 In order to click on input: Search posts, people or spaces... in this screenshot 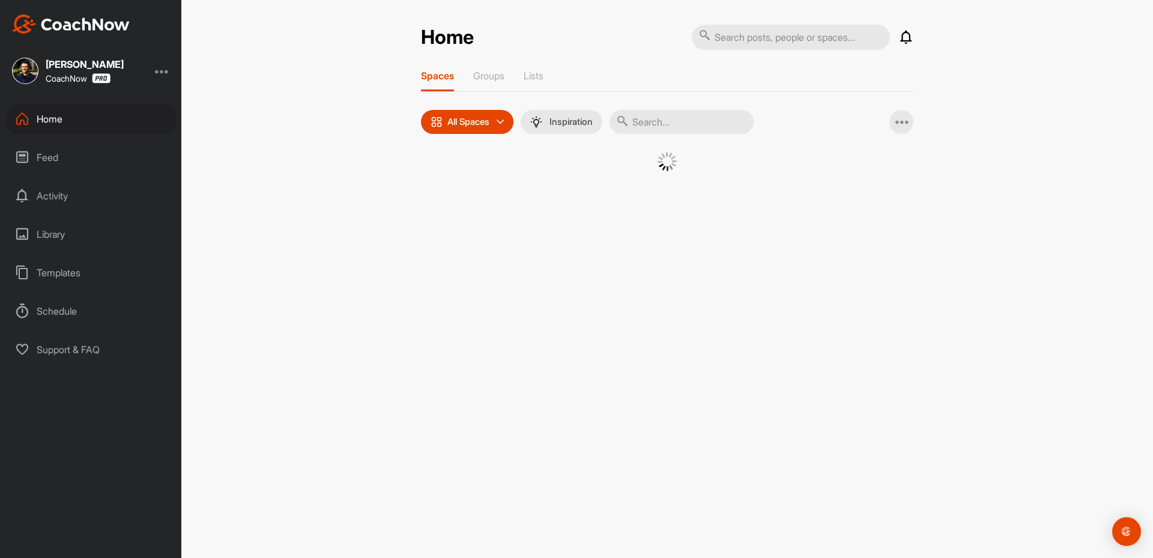, I will do `click(791, 37)`.